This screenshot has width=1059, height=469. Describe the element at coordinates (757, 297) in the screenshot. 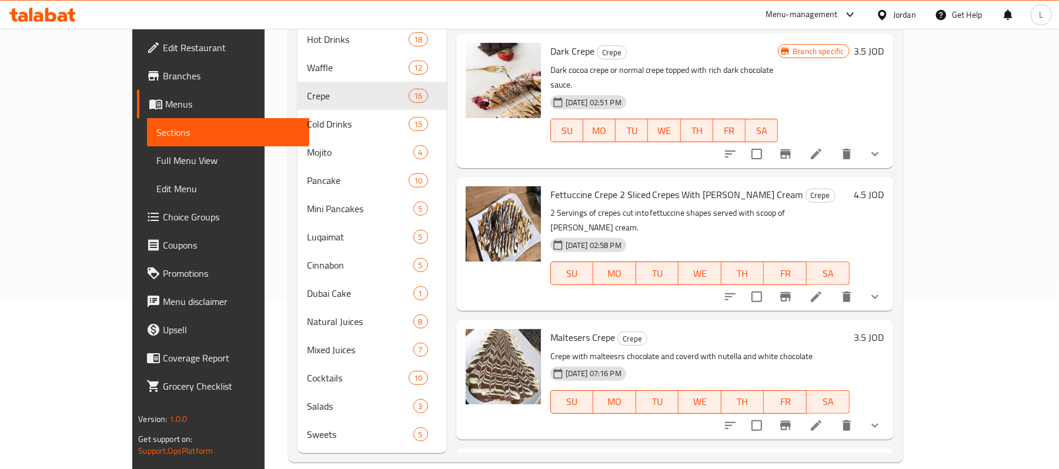

I see `span: Select to update` at that location.